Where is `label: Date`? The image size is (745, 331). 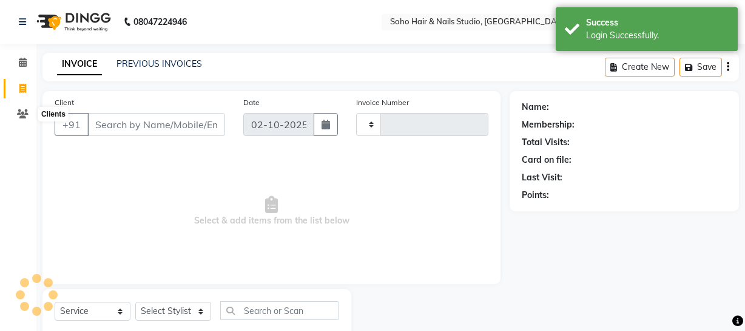
label: Date is located at coordinates (251, 103).